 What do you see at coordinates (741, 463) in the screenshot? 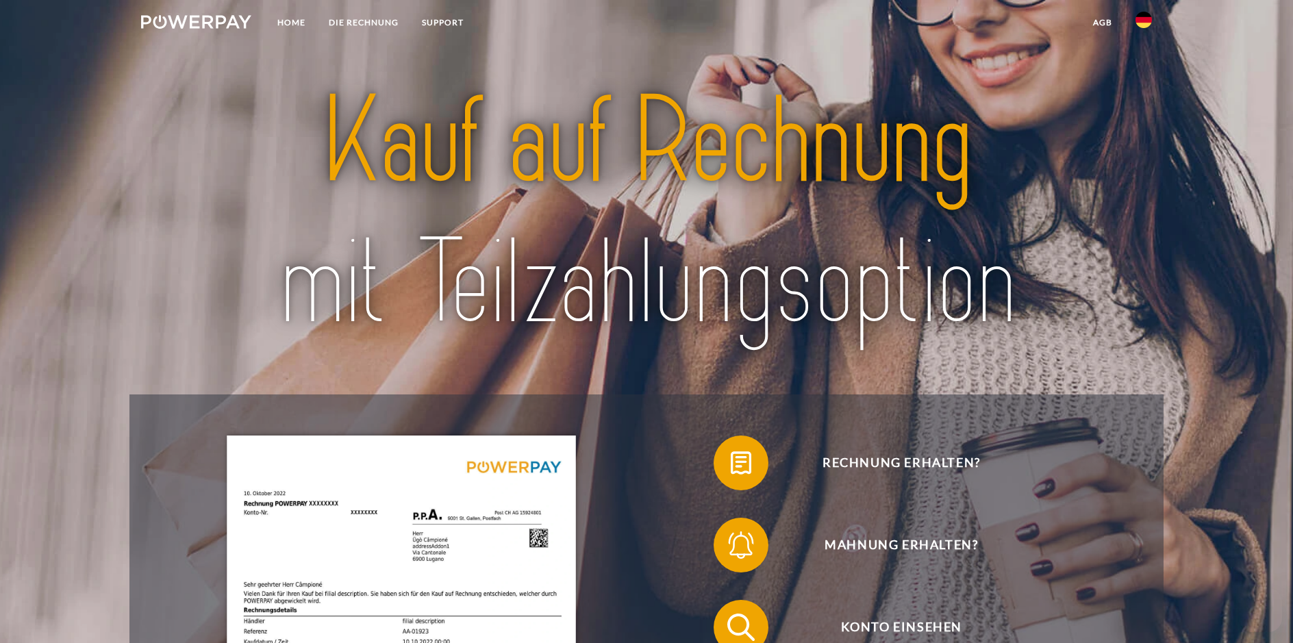
I see `img: qb_bill.svg` at bounding box center [741, 463].